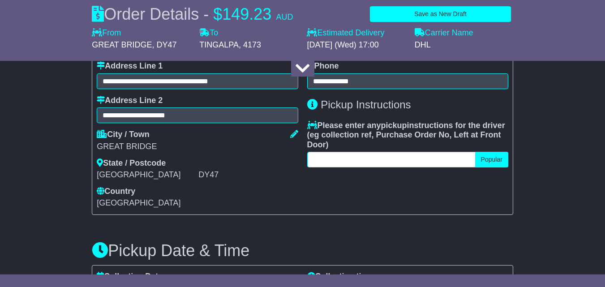 This screenshot has width=605, height=287. Describe the element at coordinates (248, 175) in the screenshot. I see `div: DY47` at that location.